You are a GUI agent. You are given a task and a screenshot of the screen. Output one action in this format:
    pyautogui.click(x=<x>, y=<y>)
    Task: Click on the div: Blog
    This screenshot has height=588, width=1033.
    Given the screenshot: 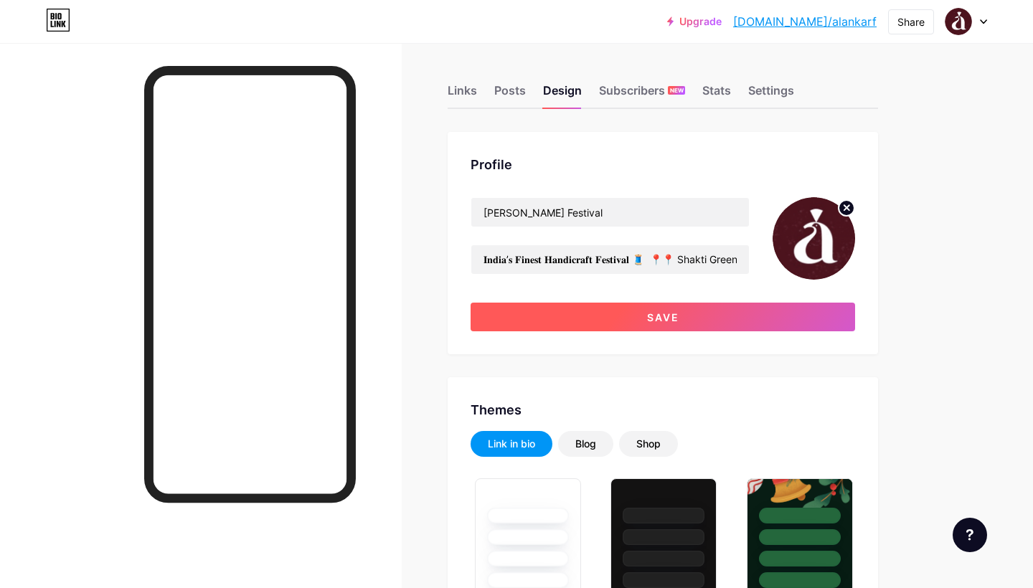 What is the action you would take?
    pyautogui.click(x=585, y=444)
    